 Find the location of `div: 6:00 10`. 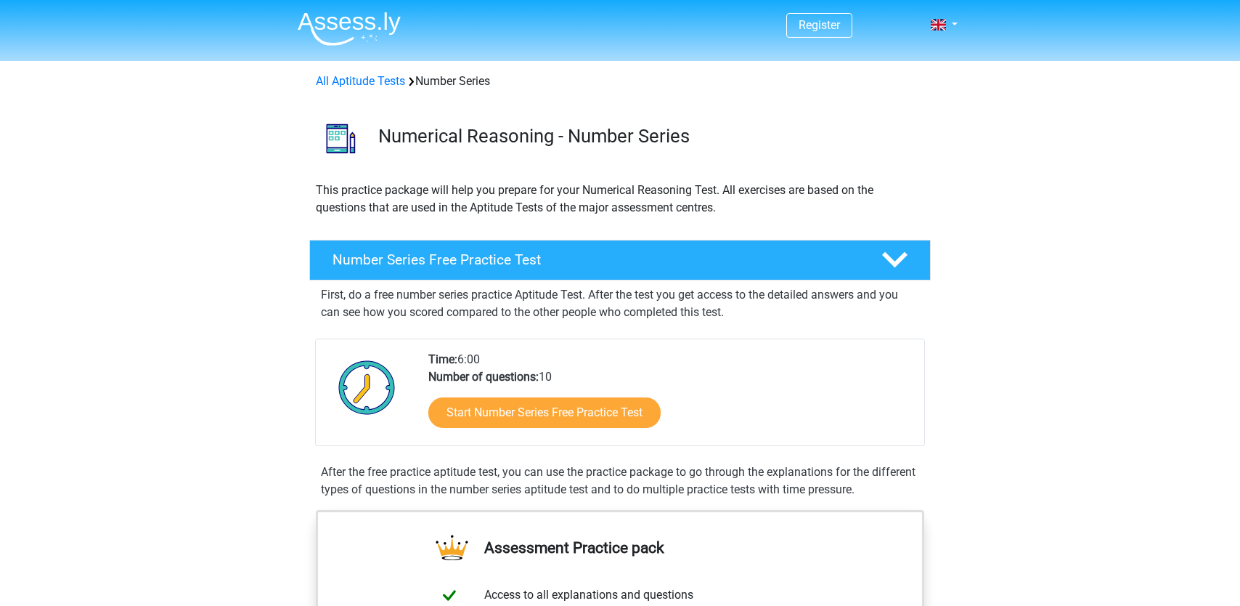

div: 6:00 10 is located at coordinates (670, 398).